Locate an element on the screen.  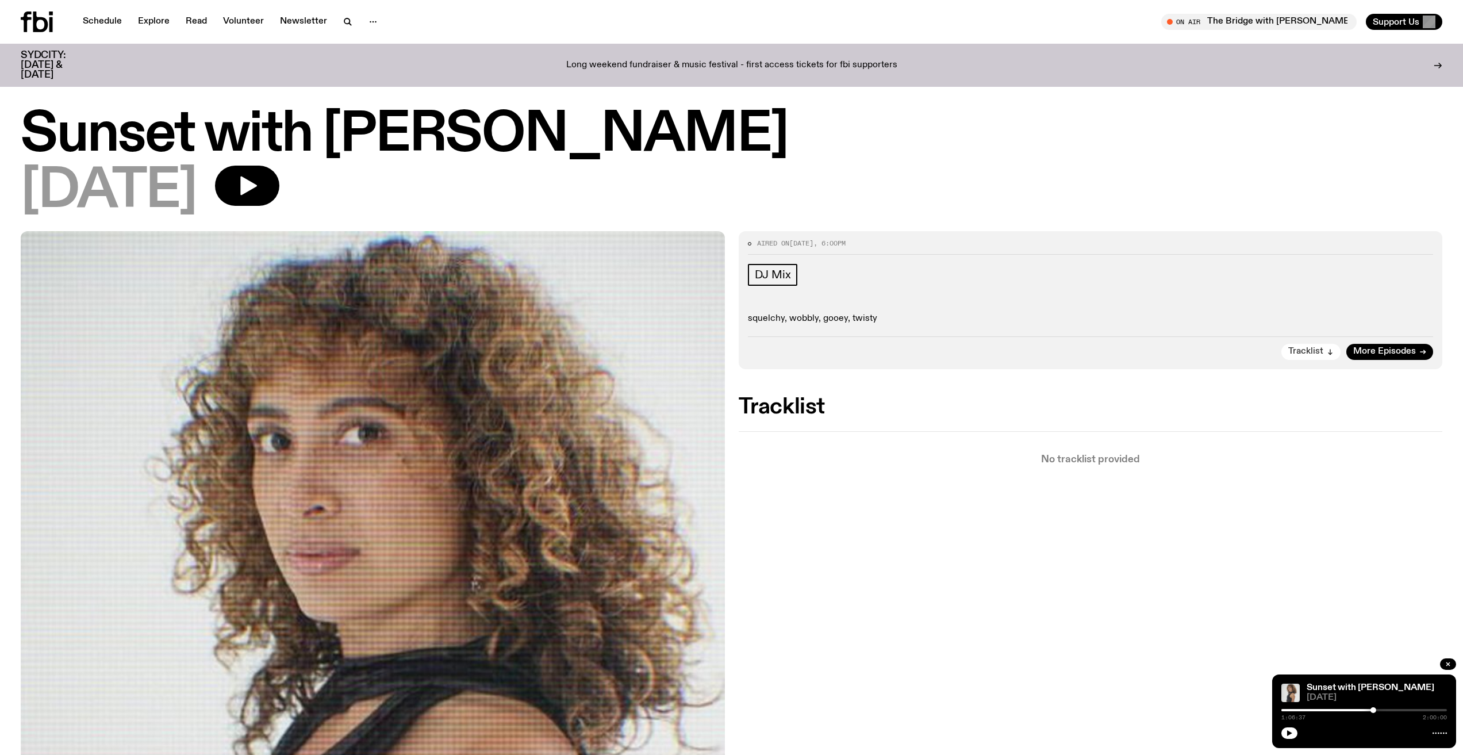
span: More Episodes is located at coordinates (1385, 351).